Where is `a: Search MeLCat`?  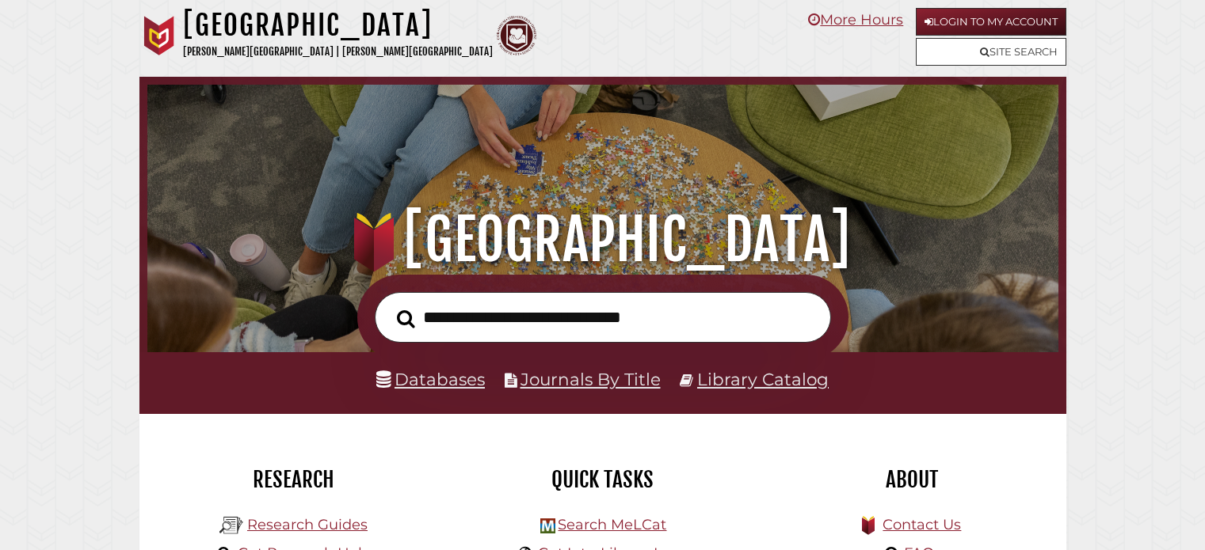 a: Search MeLCat is located at coordinates (611, 525).